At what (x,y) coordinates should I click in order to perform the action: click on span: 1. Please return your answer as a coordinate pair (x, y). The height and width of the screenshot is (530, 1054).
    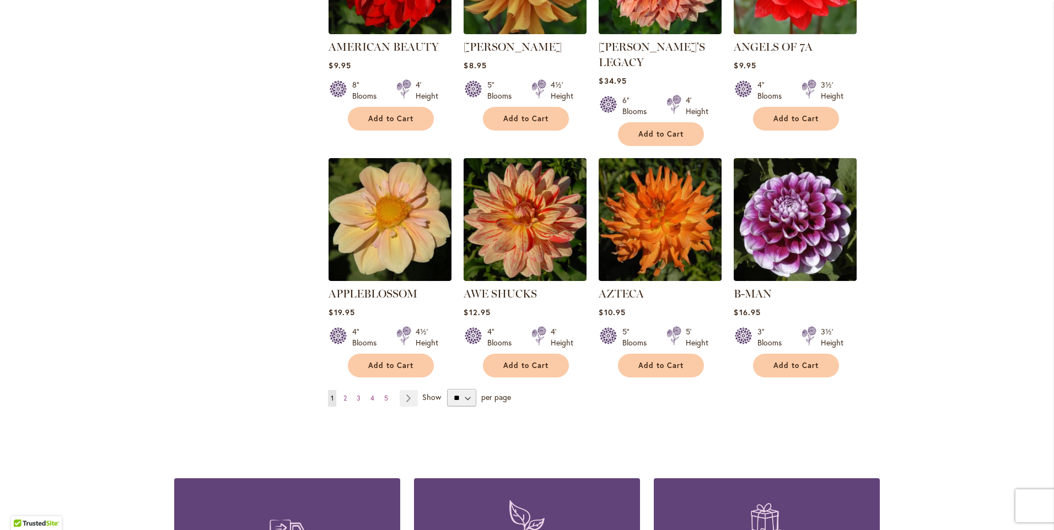
    Looking at the image, I should click on (332, 398).